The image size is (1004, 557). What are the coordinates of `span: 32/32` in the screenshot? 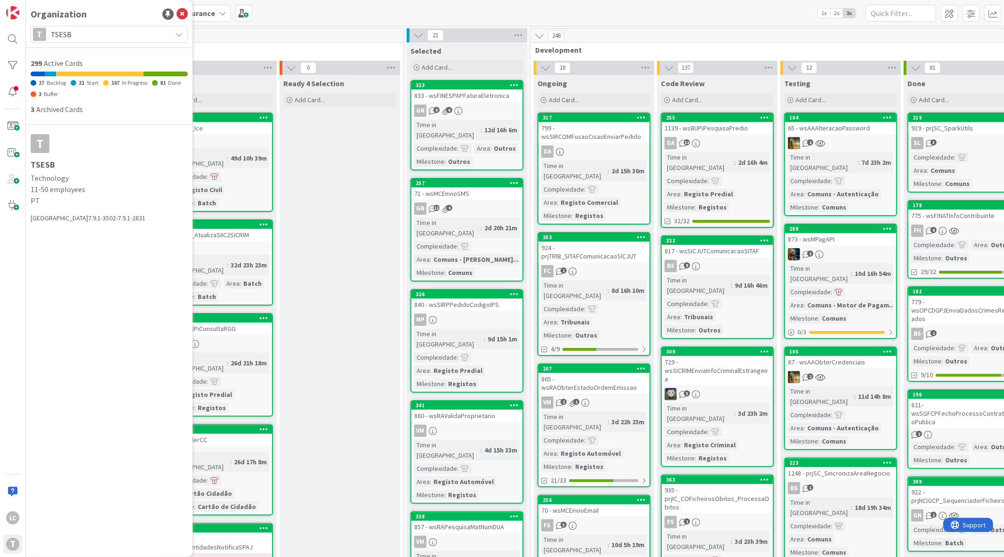 It's located at (682, 221).